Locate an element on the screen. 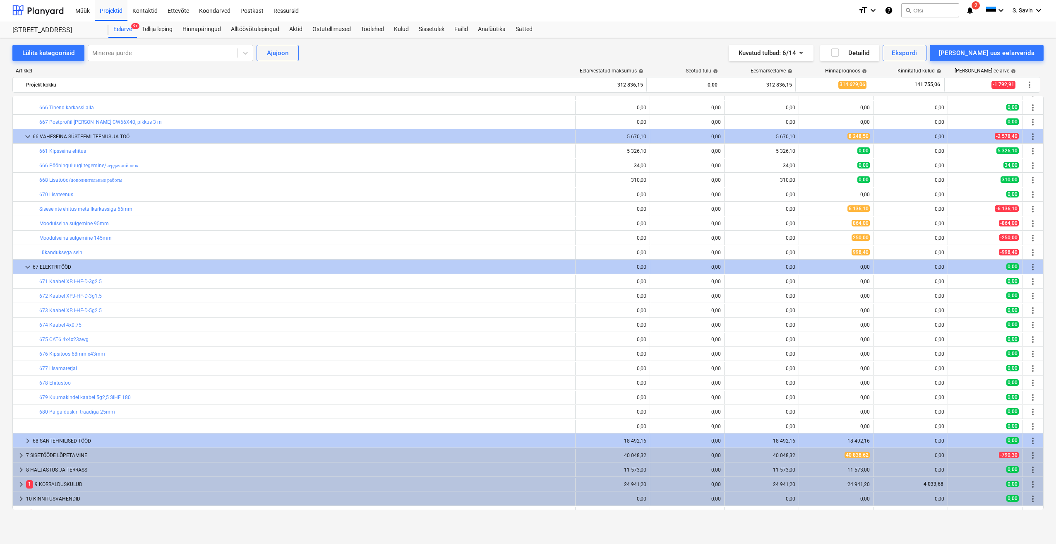  span: 8 248,50 is located at coordinates (859, 136).